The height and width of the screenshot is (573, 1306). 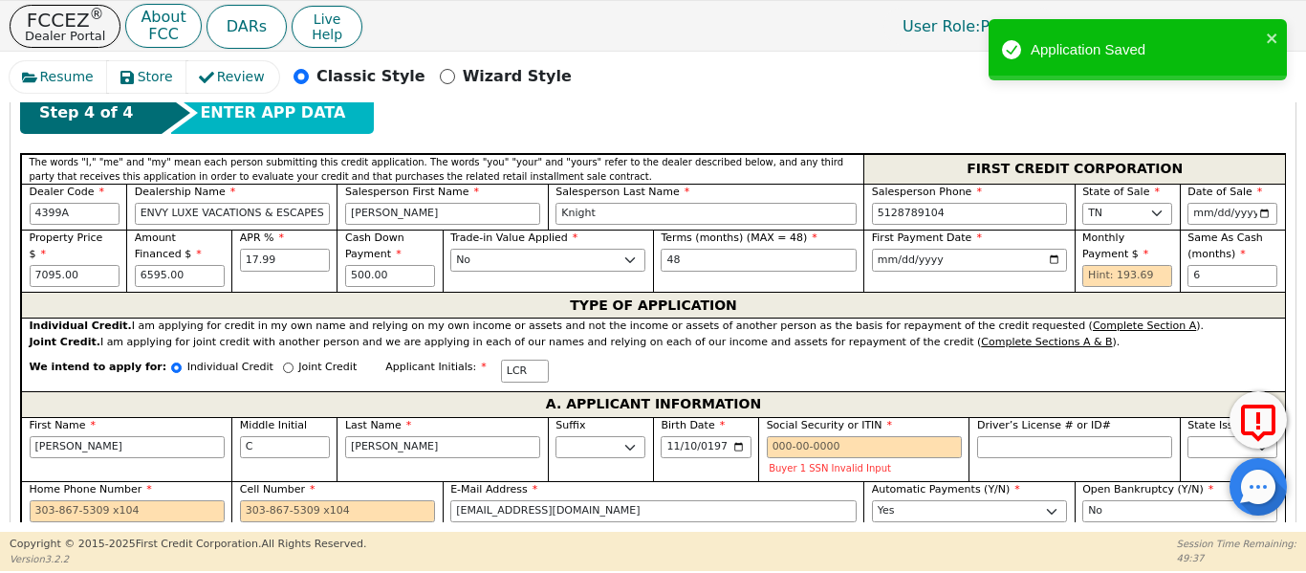 What do you see at coordinates (654, 326) in the screenshot?
I see `div: I am applying for credit in my own name and relying on my own income or assets and not the income...` at bounding box center [654, 326].